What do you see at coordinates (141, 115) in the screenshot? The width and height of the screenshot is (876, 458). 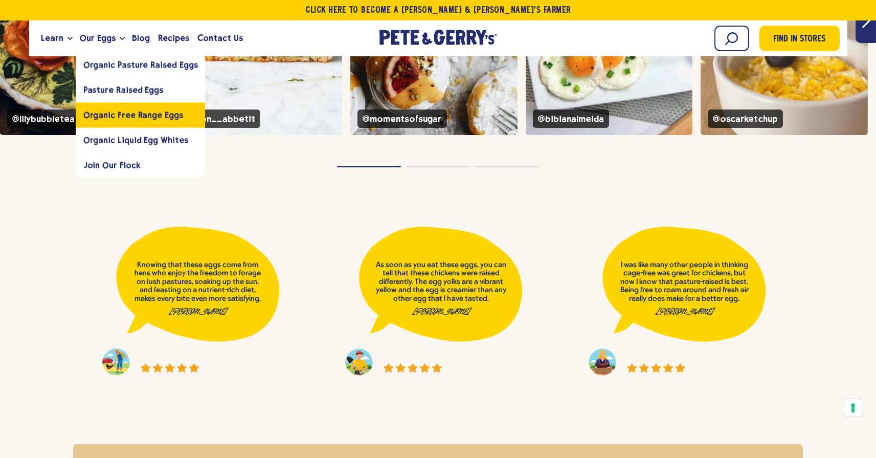 I see `a: Organic Free Range Eggs` at bounding box center [141, 115].